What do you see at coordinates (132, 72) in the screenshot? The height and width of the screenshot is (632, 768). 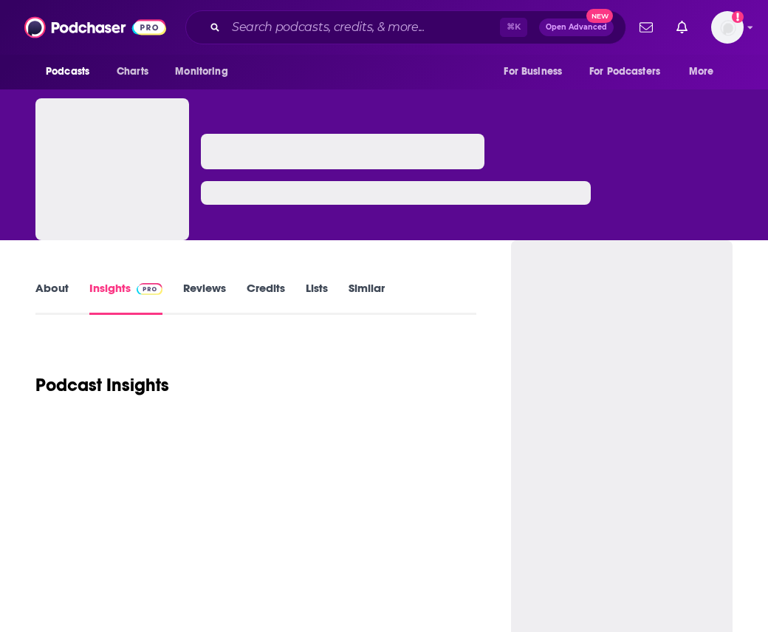 I see `a: Charts` at bounding box center [132, 72].